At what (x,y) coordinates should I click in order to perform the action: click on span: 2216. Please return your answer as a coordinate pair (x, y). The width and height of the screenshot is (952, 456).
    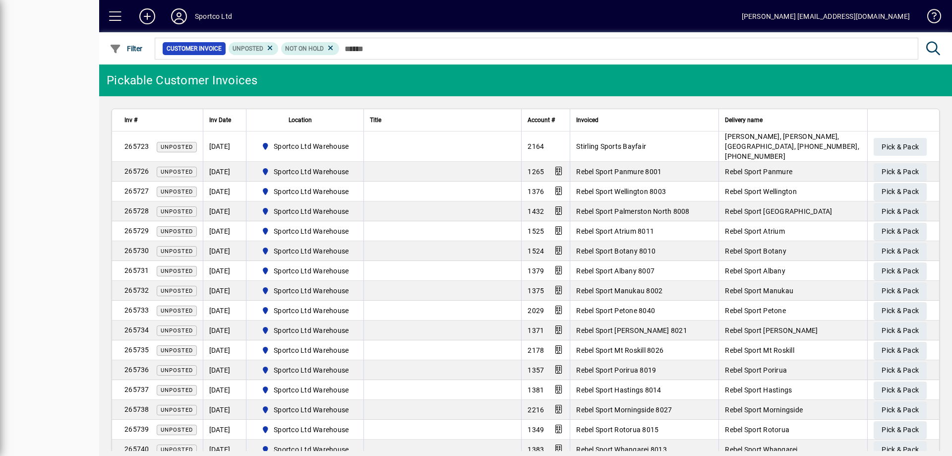
    Looking at the image, I should click on (536, 410).